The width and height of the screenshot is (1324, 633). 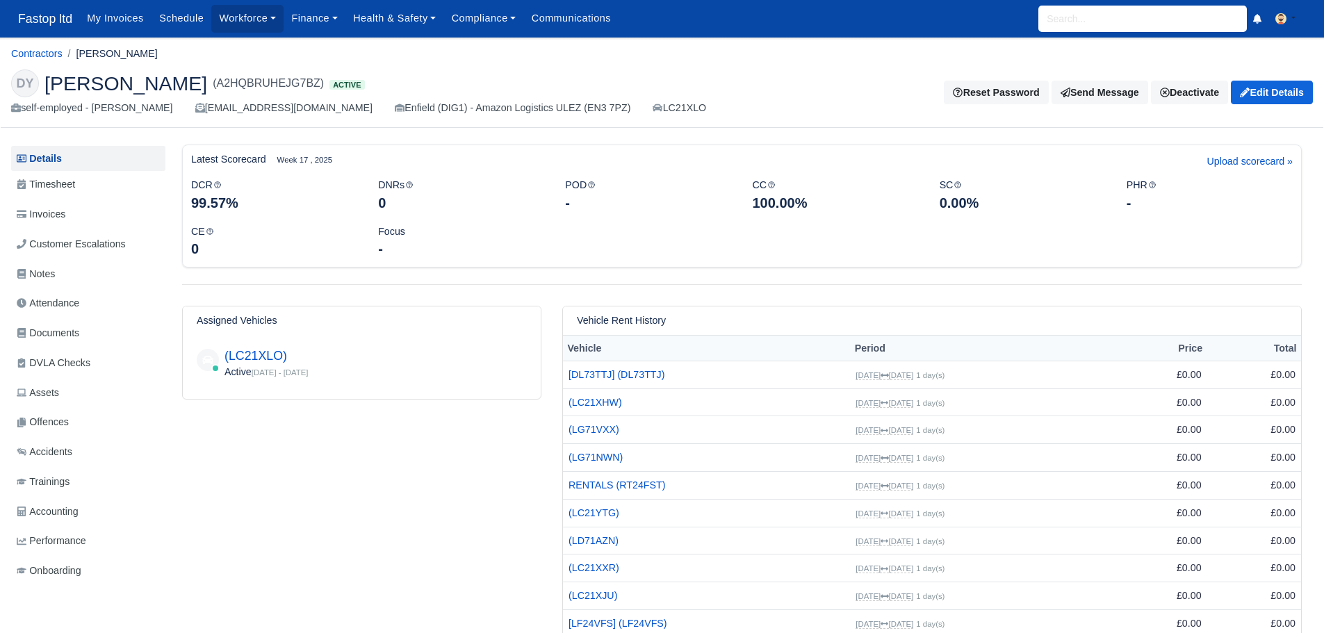 What do you see at coordinates (706, 541) in the screenshot?
I see `a: (LD71AZN)` at bounding box center [706, 541].